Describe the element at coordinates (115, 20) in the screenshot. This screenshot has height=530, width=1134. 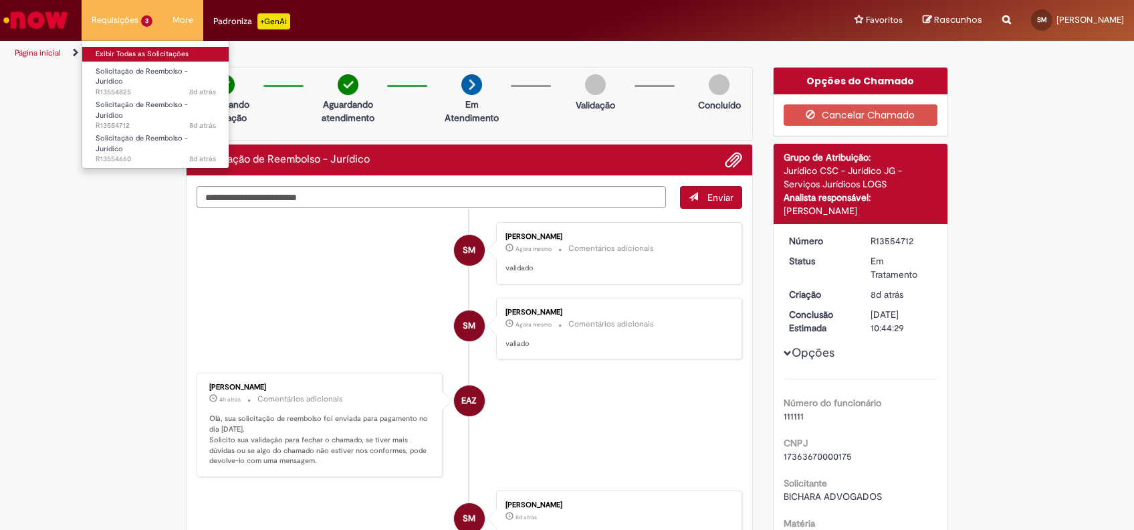
I see `span: Requisições` at that location.